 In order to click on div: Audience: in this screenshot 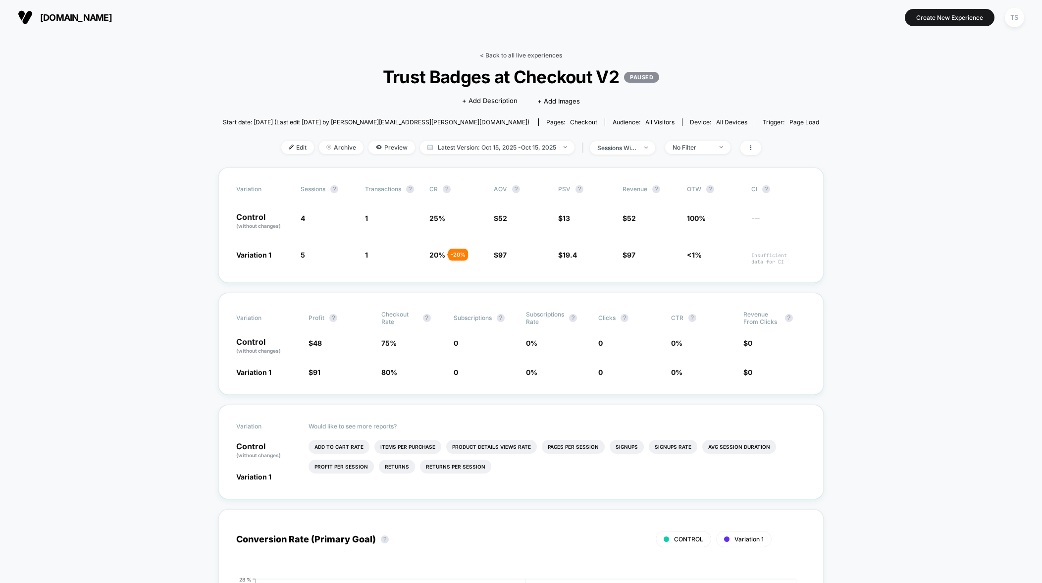, I will do `click(643, 122)`.